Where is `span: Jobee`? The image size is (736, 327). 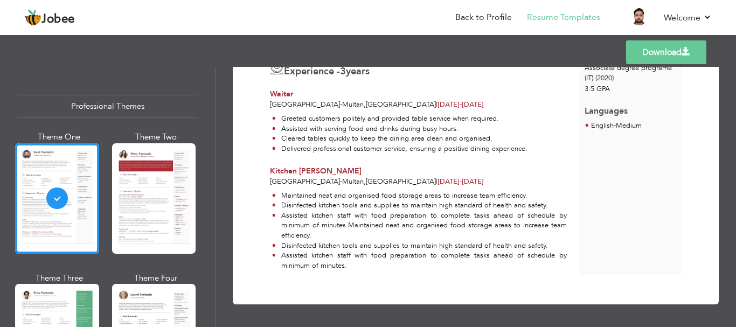
span: Jobee is located at coordinates (58, 19).